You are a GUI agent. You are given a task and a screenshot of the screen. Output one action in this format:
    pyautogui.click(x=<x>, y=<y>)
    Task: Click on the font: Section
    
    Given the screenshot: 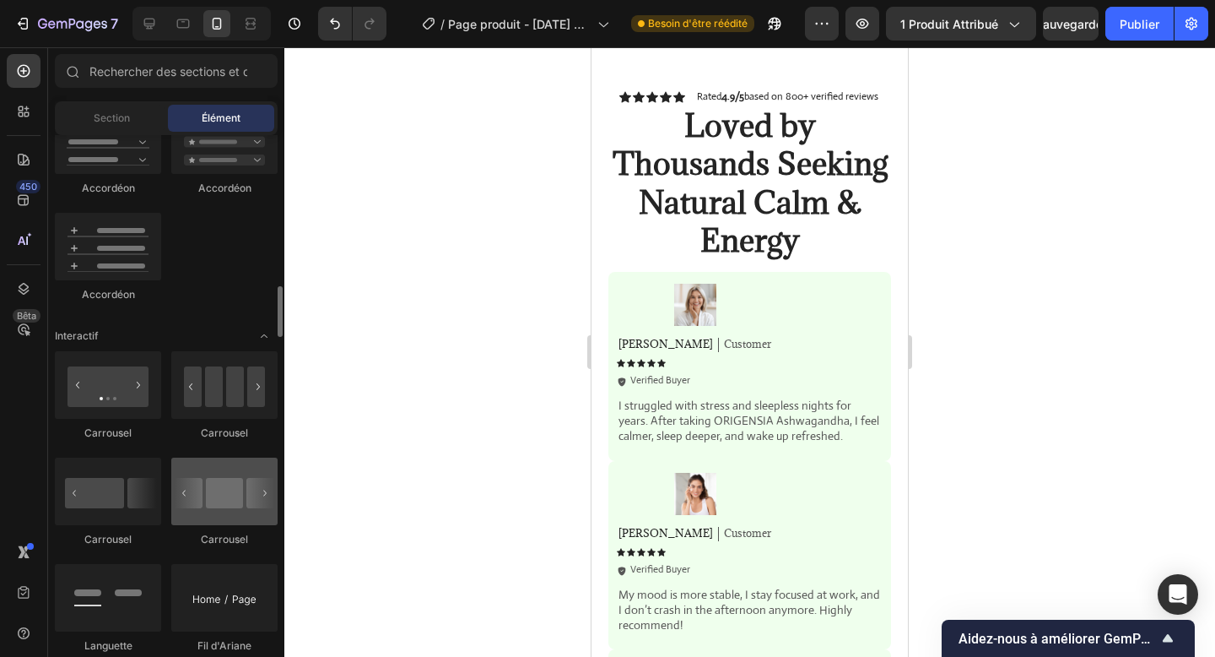 What is the action you would take?
    pyautogui.click(x=111, y=117)
    